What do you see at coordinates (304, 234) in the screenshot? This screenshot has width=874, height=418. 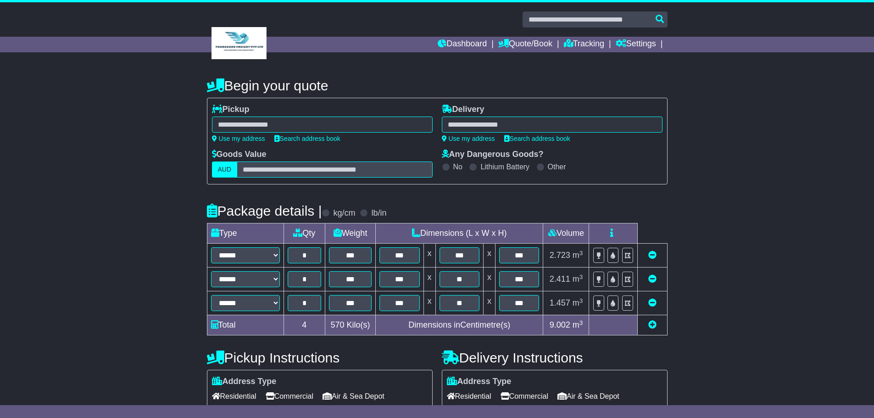 I see `td: Qty` at bounding box center [304, 234].